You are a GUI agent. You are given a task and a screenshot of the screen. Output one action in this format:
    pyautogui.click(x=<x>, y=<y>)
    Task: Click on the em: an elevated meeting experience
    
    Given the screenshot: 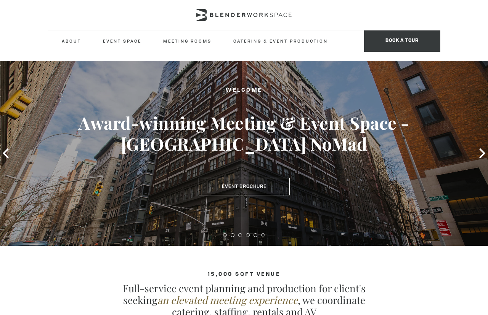 What is the action you would take?
    pyautogui.click(x=227, y=300)
    